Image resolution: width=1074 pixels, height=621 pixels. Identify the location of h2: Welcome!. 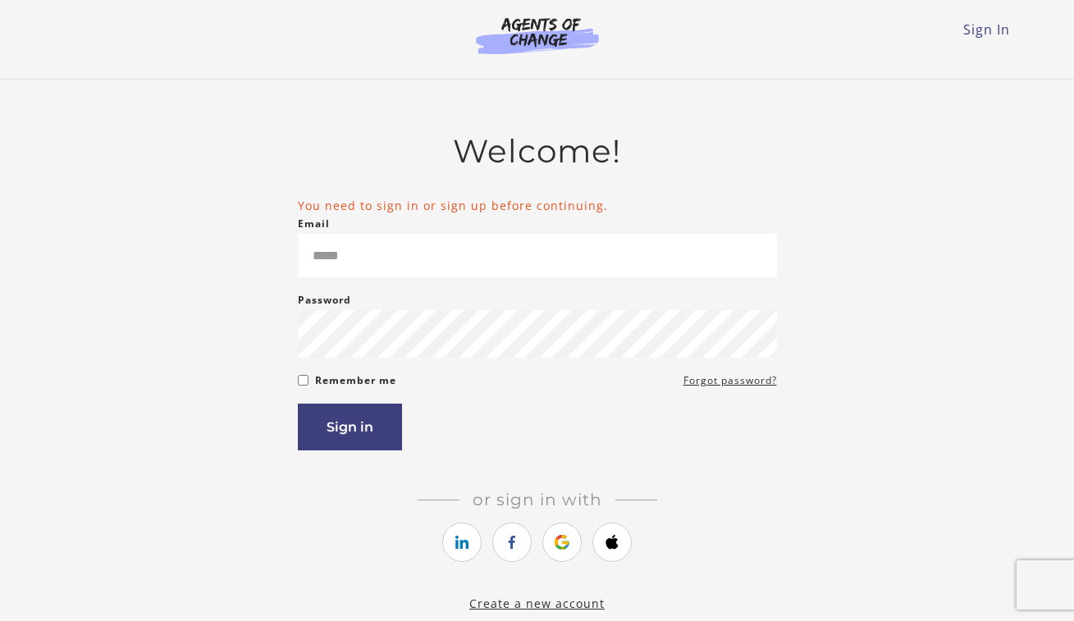
(537, 151).